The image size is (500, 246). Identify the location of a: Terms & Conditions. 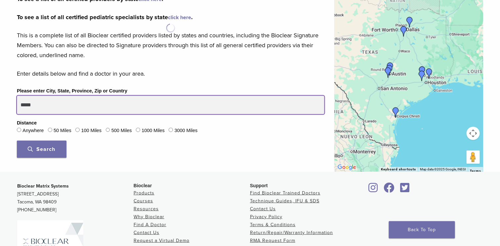
(273, 225).